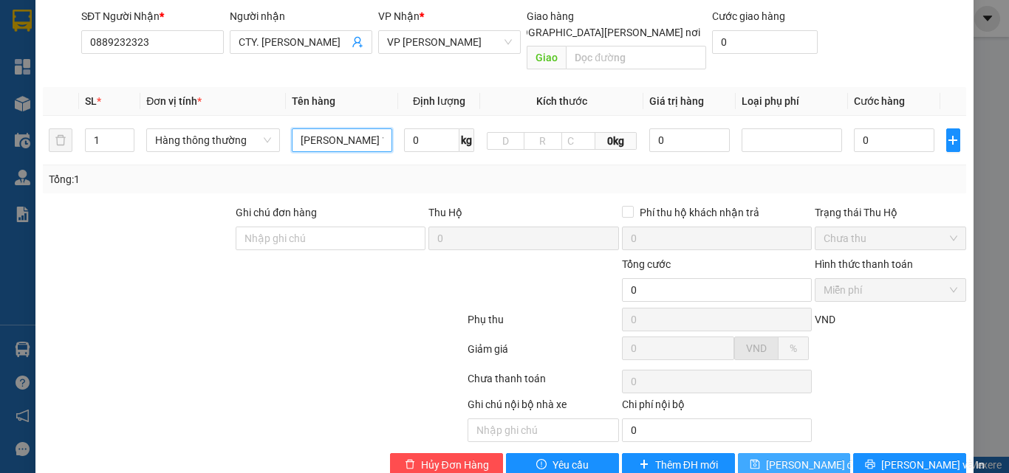  I want to click on span: VP LÊ HỒNG PHONG, so click(449, 42).